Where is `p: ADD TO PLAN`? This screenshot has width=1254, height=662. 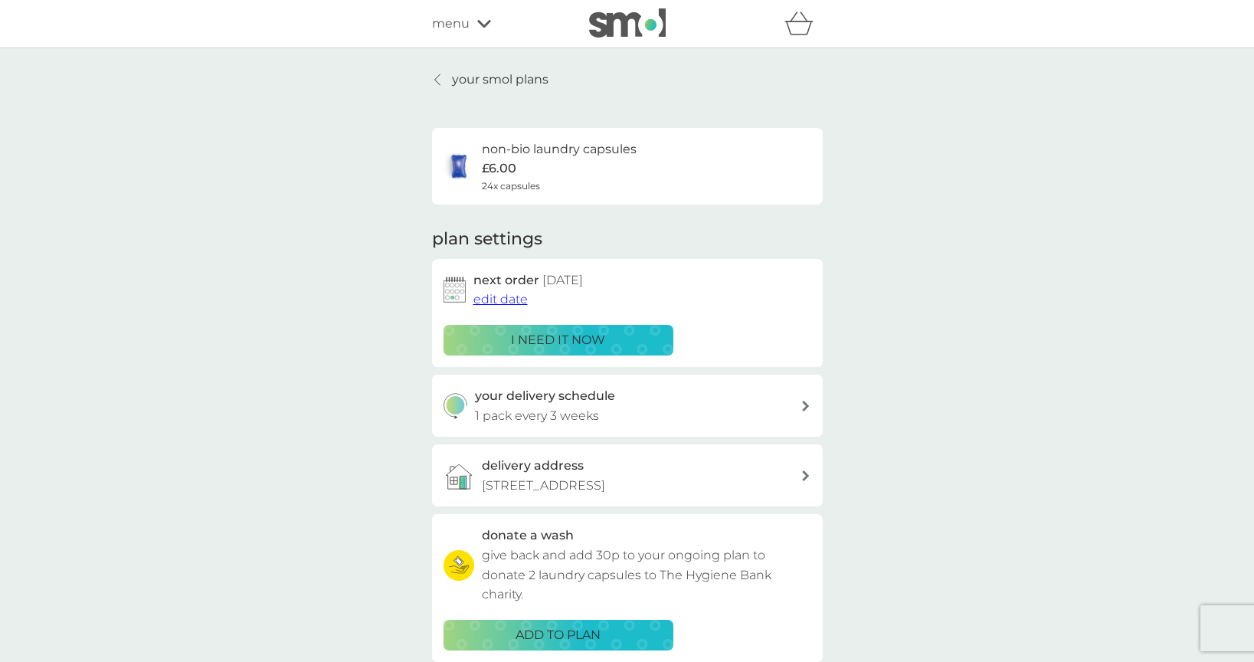 p: ADD TO PLAN is located at coordinates (558, 635).